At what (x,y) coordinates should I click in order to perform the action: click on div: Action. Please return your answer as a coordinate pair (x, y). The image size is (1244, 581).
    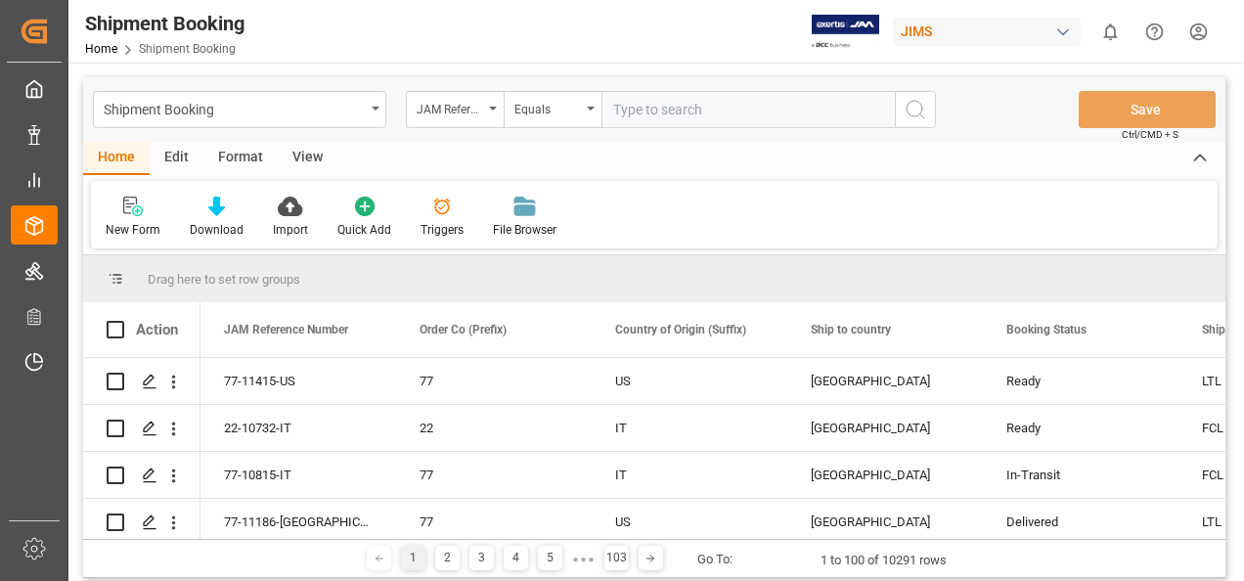
    Looking at the image, I should click on (157, 330).